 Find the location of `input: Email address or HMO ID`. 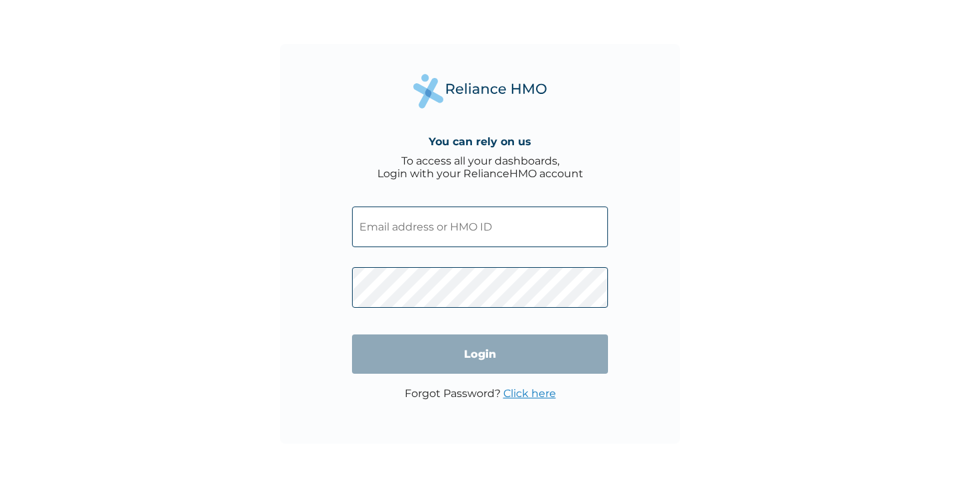

input: Email address or HMO ID is located at coordinates (480, 227).